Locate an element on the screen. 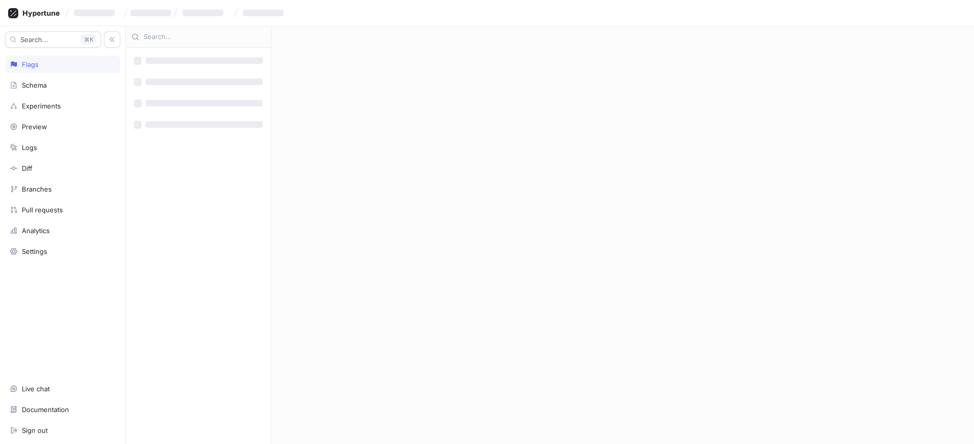  div: Branches is located at coordinates (37, 189).